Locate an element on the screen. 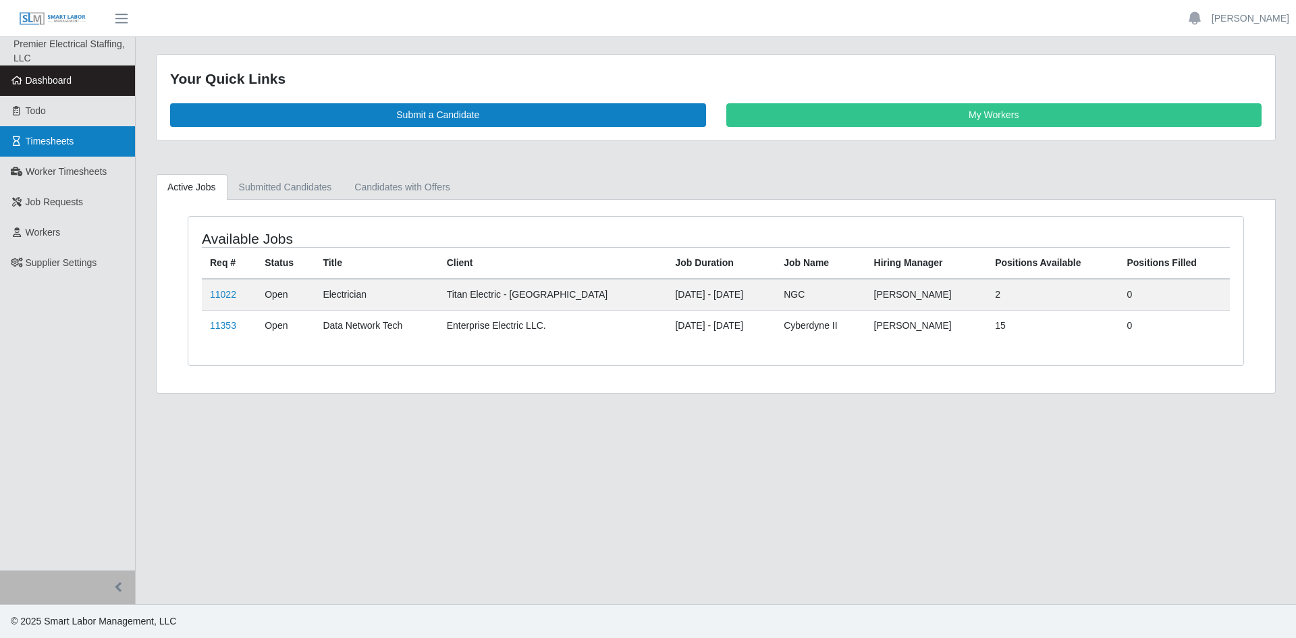 The height and width of the screenshot is (638, 1296). th: Positions Filled is located at coordinates (1174, 263).